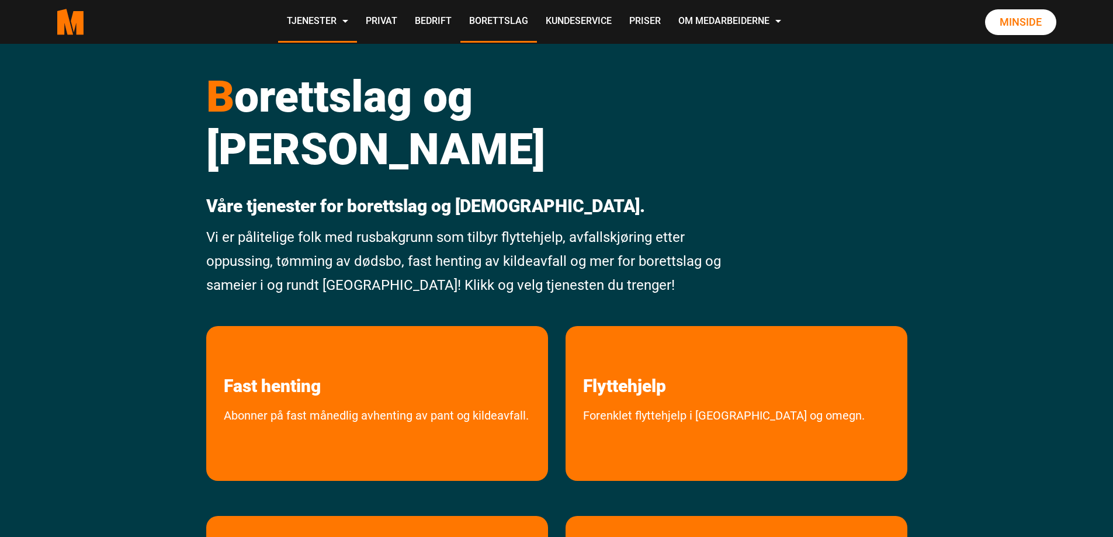 The height and width of the screenshot is (537, 1113). What do you see at coordinates (578, 22) in the screenshot?
I see `a: Kundeservice` at bounding box center [578, 22].